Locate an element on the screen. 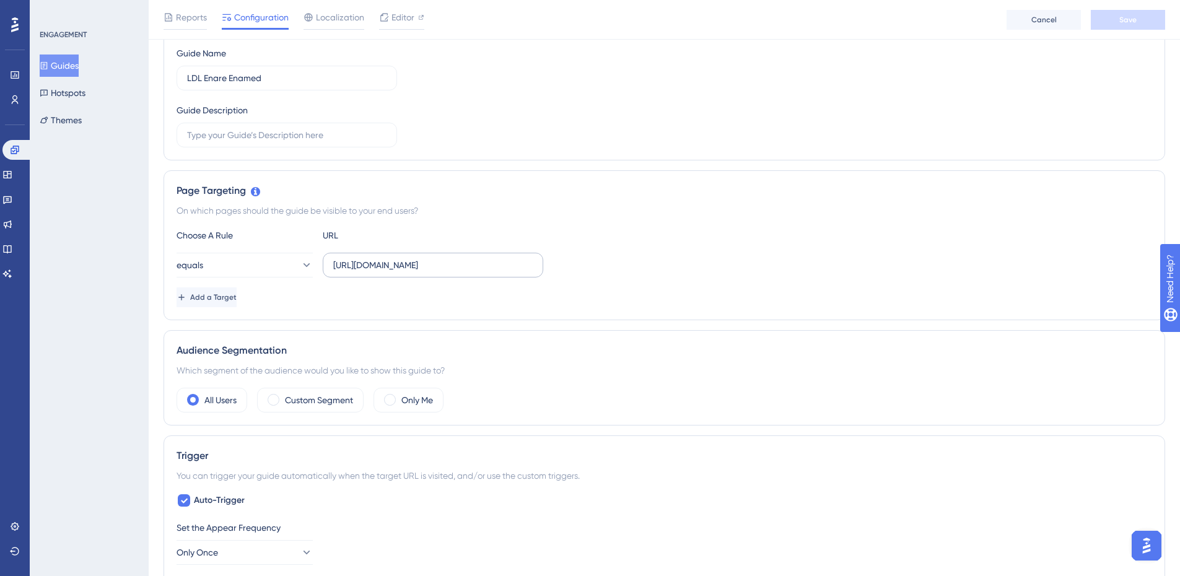  label: Custom Segment is located at coordinates (319, 400).